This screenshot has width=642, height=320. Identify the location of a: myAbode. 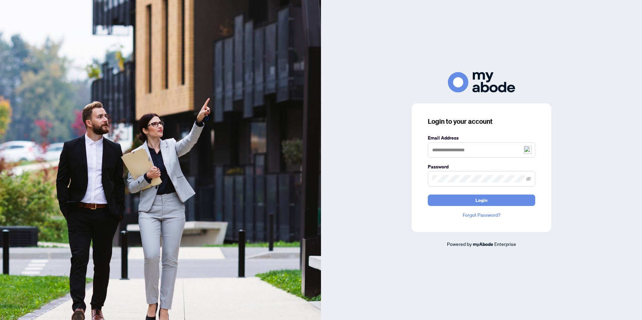
(483, 245).